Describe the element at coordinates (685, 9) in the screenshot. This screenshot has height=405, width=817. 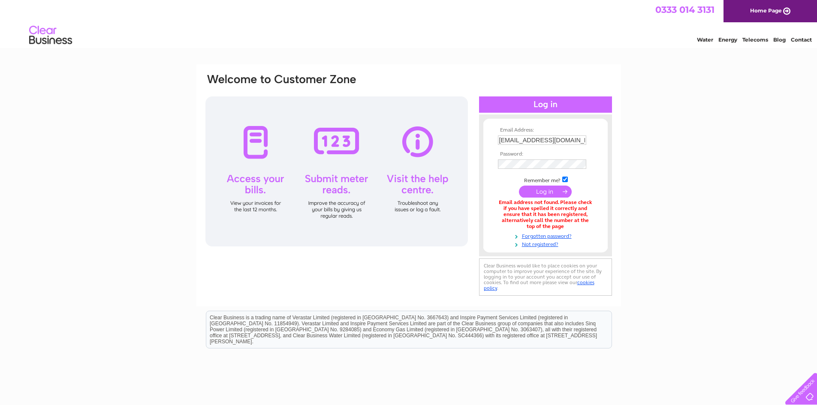
I see `span: 0333 014 3131` at that location.